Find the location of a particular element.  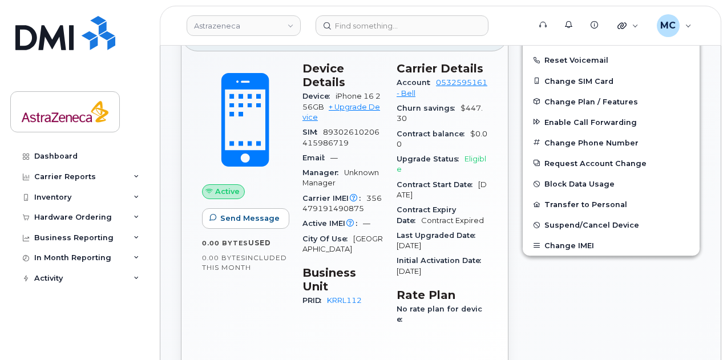

span: Change Plan / Features is located at coordinates (591, 101).